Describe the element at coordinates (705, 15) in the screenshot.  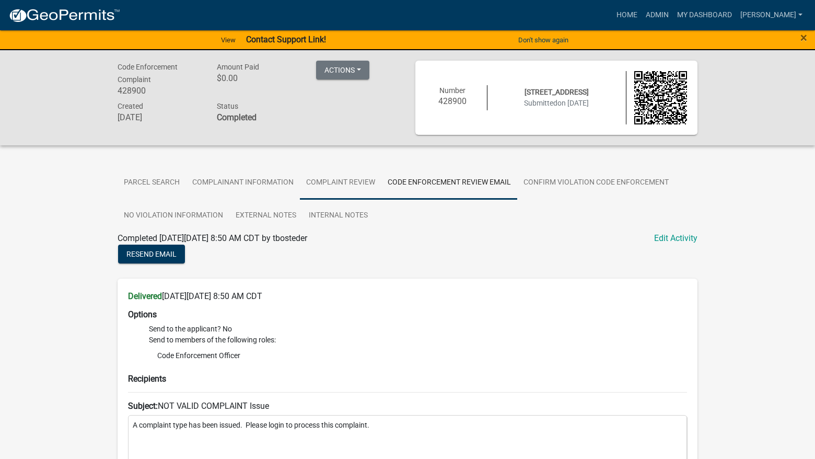
I see `a: My Dashboard` at that location.